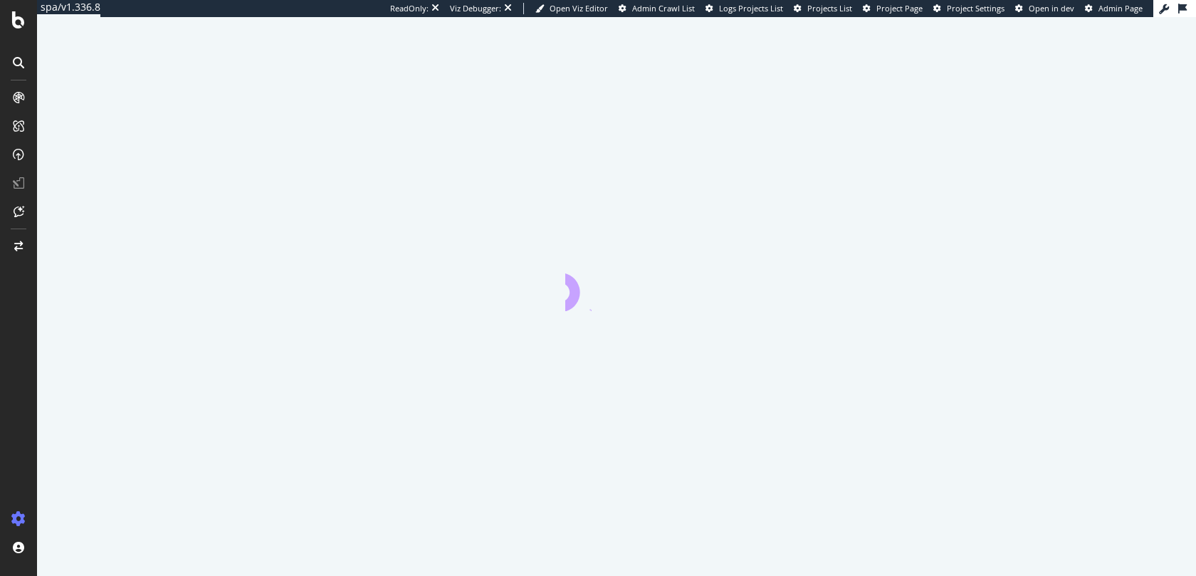  Describe the element at coordinates (475, 9) in the screenshot. I see `div: Viz Debugger:` at that location.